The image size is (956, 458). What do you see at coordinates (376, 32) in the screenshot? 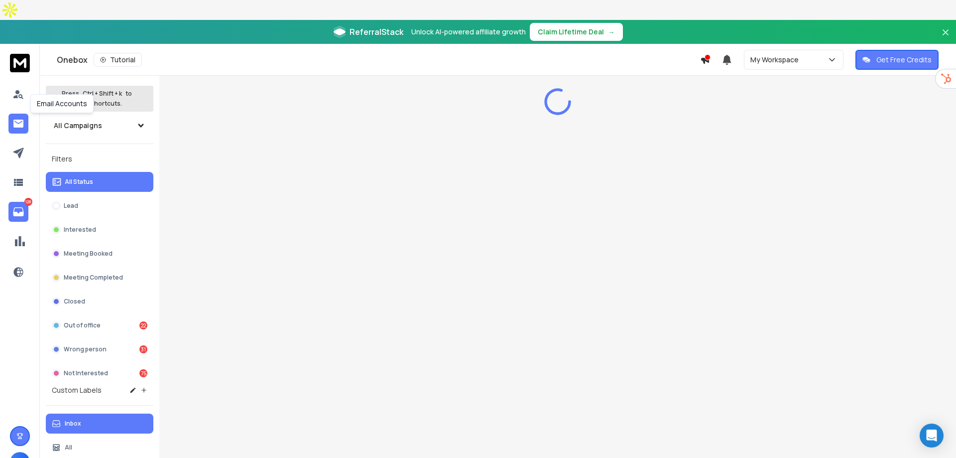
I see `span: ReferralStack` at bounding box center [376, 32].